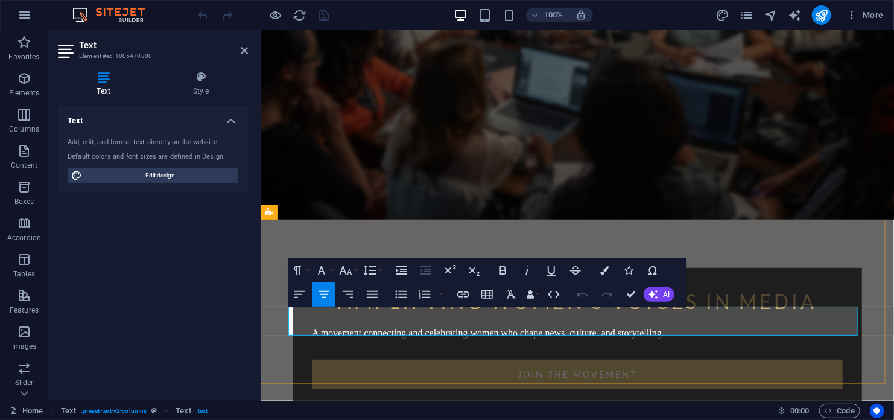 This screenshot has height=420, width=894. I want to click on button: AI, so click(659, 295).